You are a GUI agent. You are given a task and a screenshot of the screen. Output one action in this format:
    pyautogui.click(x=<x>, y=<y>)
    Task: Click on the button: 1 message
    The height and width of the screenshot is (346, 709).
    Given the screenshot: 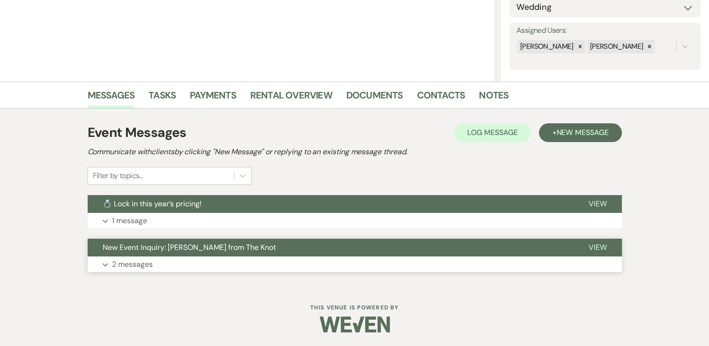 What is the action you would take?
    pyautogui.click(x=355, y=221)
    